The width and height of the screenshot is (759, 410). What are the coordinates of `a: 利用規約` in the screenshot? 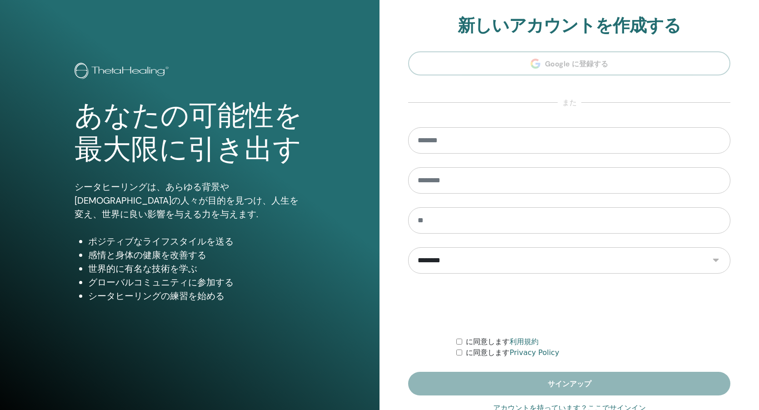 It's located at (524, 341).